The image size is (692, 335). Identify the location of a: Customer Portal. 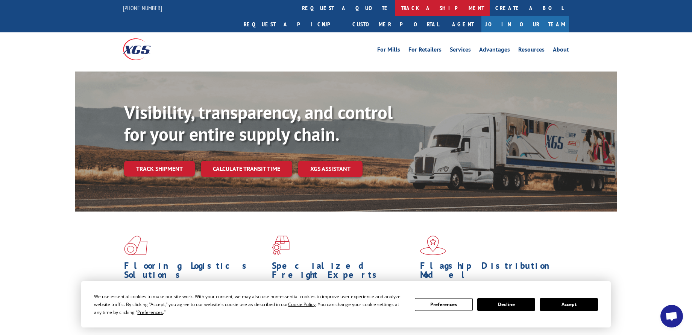
(396, 24).